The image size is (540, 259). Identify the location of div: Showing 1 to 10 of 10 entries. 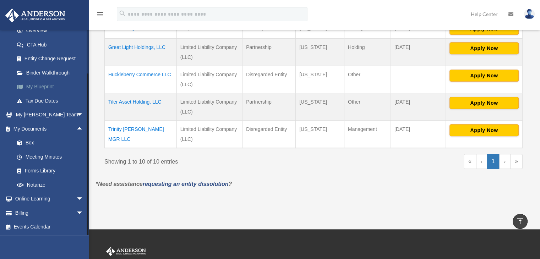
(206, 160).